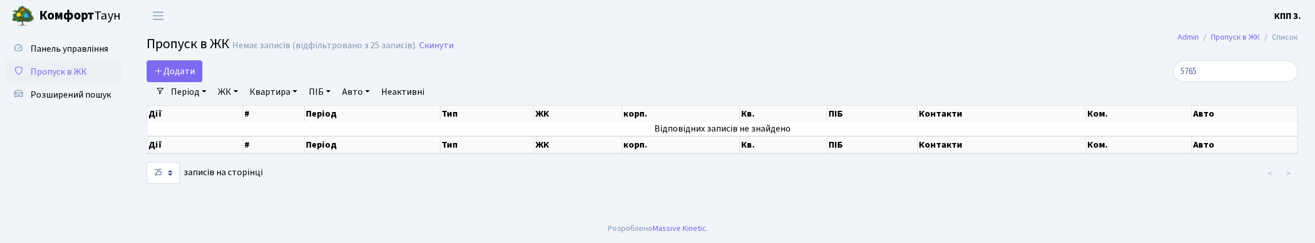 The height and width of the screenshot is (243, 1315). Describe the element at coordinates (324, 45) in the screenshot. I see `div: Немає записів (відфільтровано з 25 записів).` at that location.